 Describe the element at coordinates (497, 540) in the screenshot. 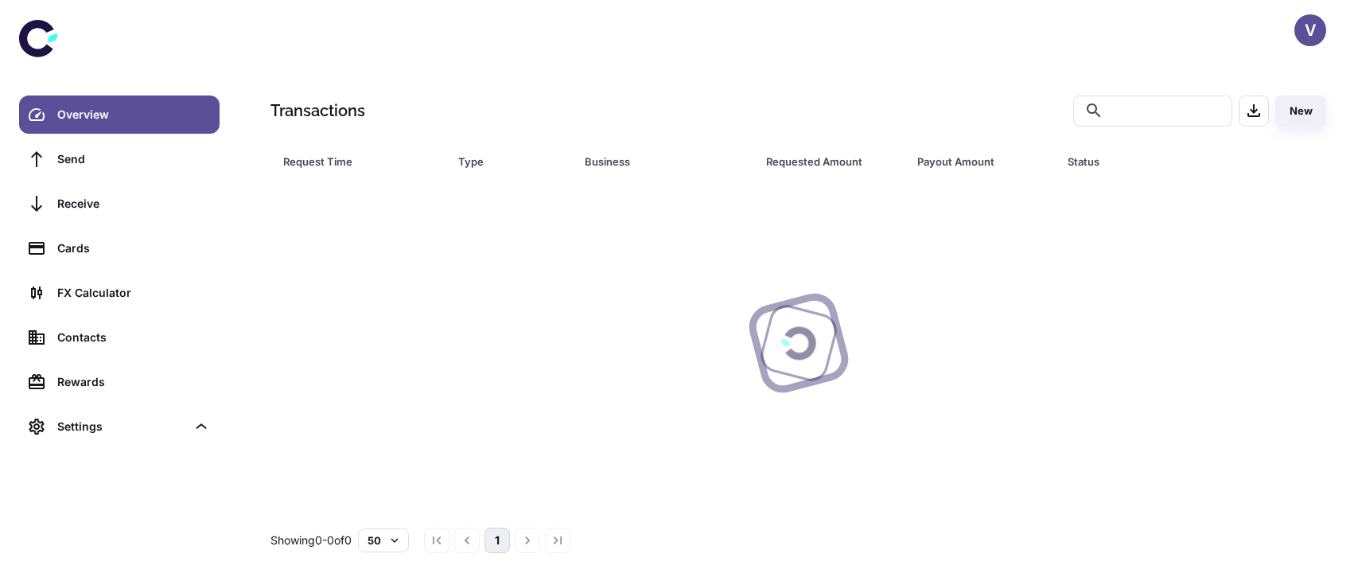

I see `button: page 1` at that location.